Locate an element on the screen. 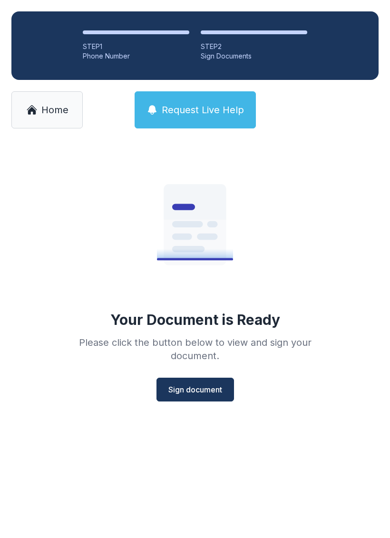 This screenshot has width=390, height=538. div: Your Document is Ready is located at coordinates (195, 320).